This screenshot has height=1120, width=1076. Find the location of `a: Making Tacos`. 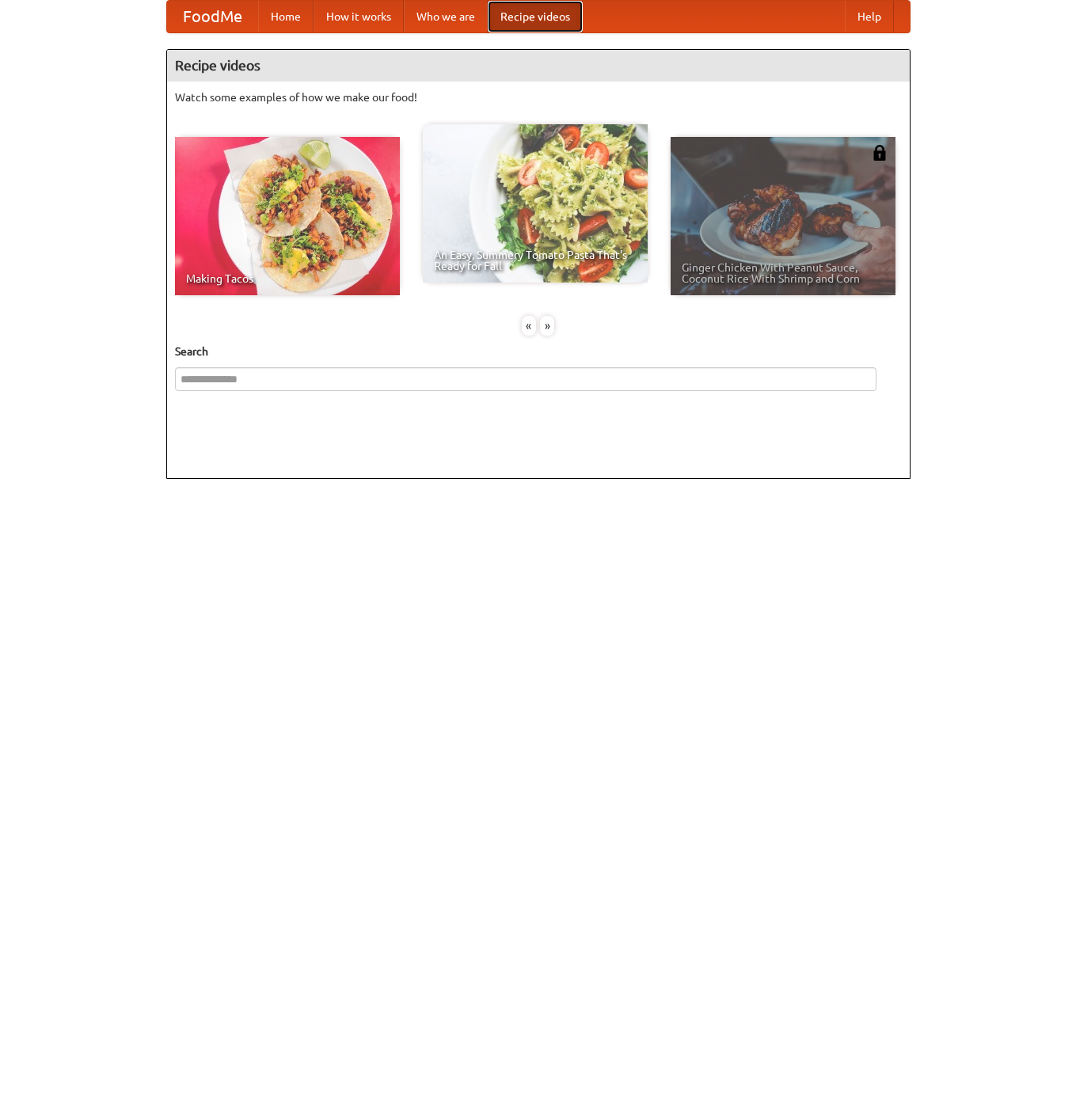

a: Making Tacos is located at coordinates (287, 216).